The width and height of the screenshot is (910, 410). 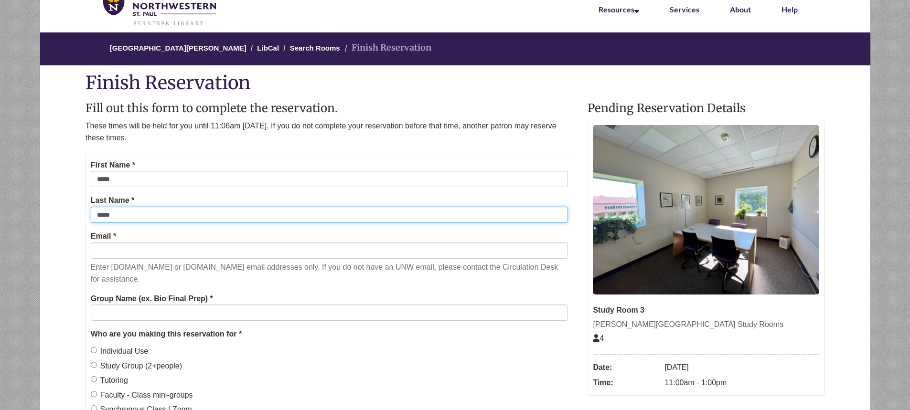 What do you see at coordinates (136, 366) in the screenshot?
I see `label: Study Group (2+people)` at bounding box center [136, 366].